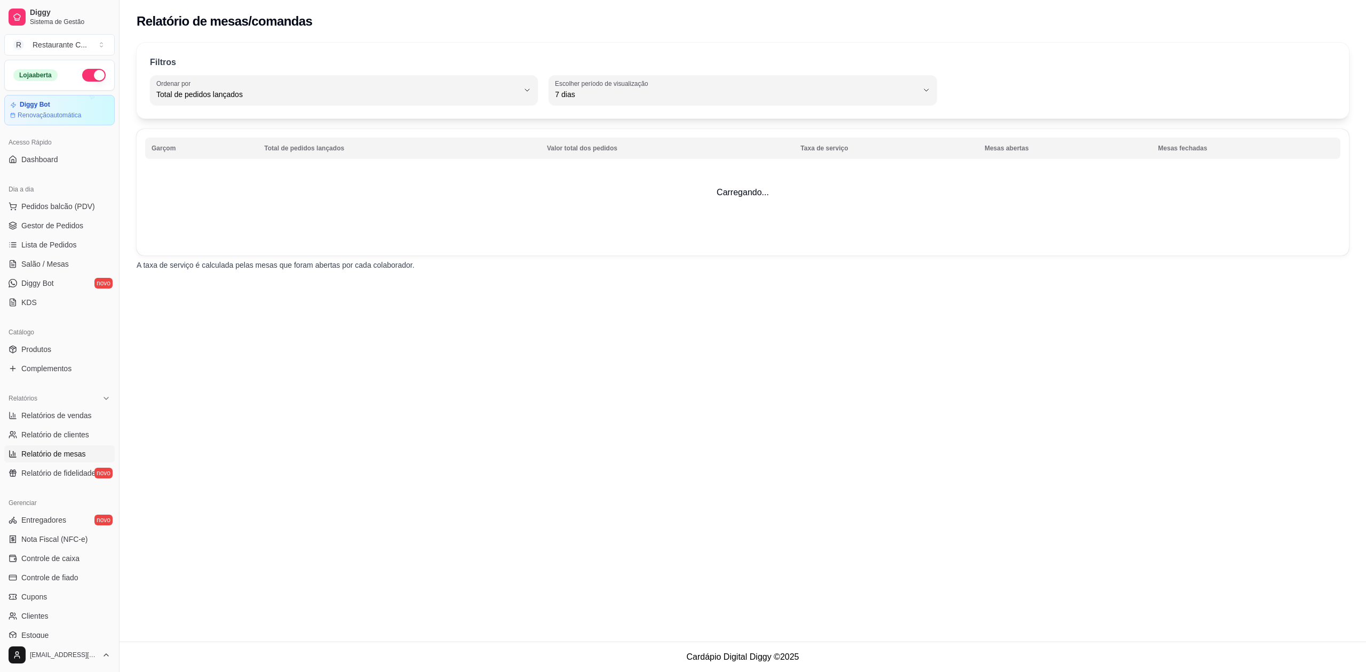 Image resolution: width=1366 pixels, height=672 pixels. What do you see at coordinates (59, 616) in the screenshot?
I see `a: Clientes` at bounding box center [59, 616].